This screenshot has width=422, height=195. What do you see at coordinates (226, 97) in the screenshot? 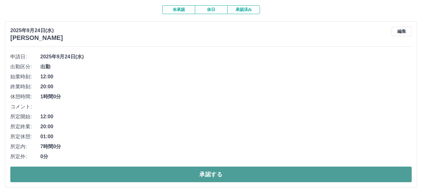
I see `span: 1時間0分` at bounding box center [226, 97].